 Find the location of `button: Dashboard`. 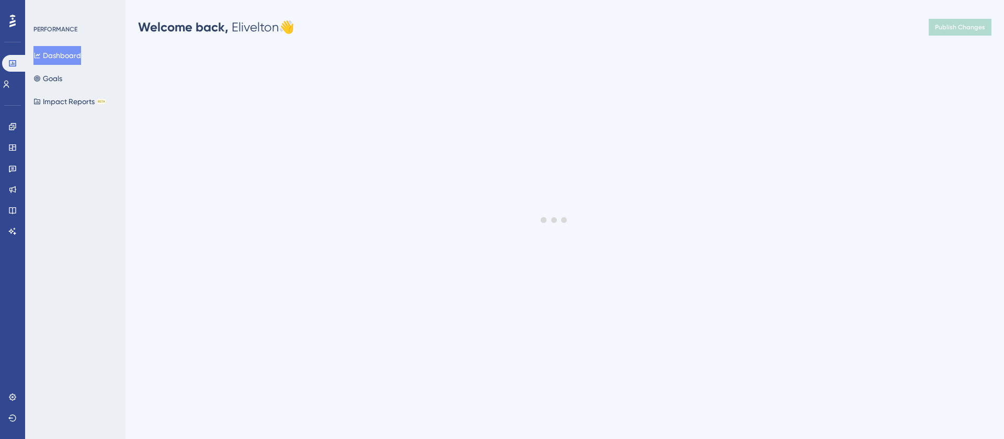

button: Dashboard is located at coordinates (57, 55).